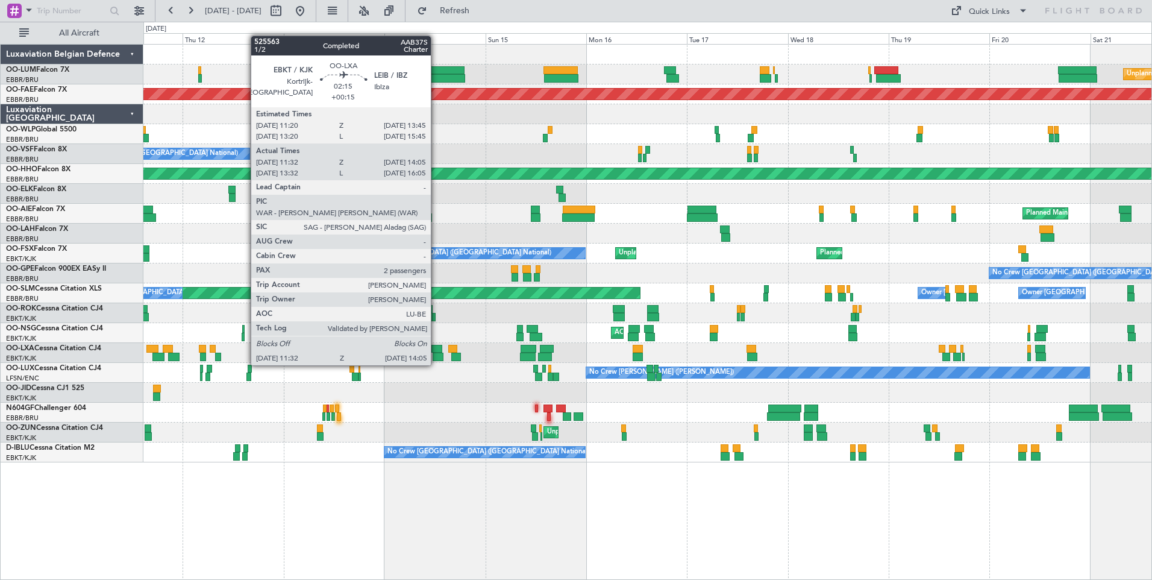 Image resolution: width=1152 pixels, height=580 pixels. I want to click on span: OO-SLM, so click(20, 289).